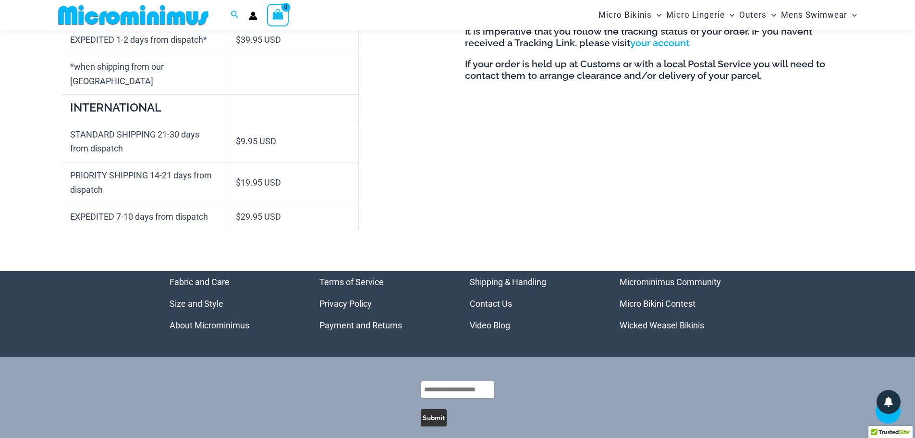 Image resolution: width=915 pixels, height=438 pixels. I want to click on a: Micro LingerieMenu ToggleMenu Toggle, so click(701, 15).